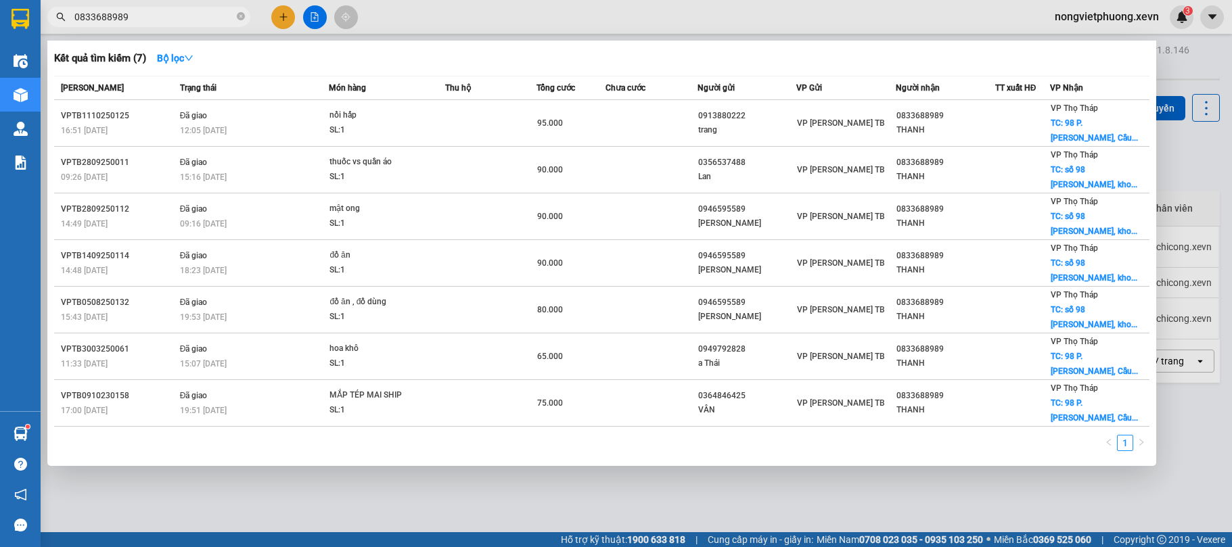  I want to click on div: VPTB2809250011, so click(118, 162).